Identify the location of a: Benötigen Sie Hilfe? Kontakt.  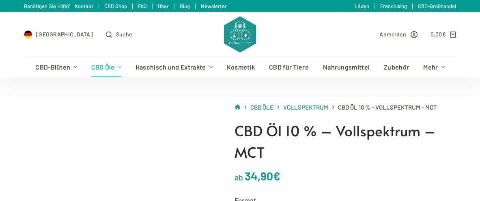
(58, 6).